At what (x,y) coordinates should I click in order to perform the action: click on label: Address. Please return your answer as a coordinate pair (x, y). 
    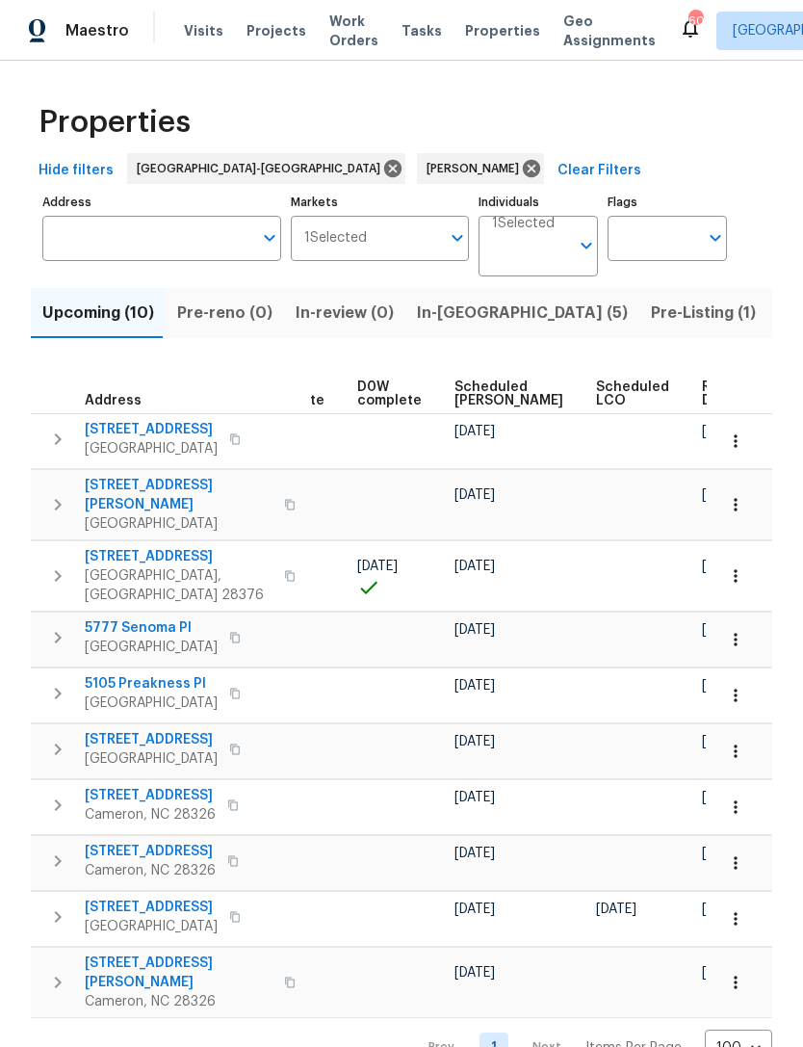
    Looking at the image, I should click on (162, 202).